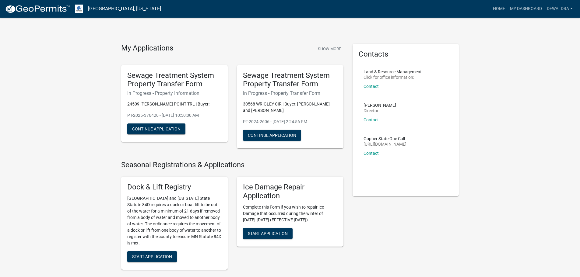 Image resolution: width=580 pixels, height=277 pixels. What do you see at coordinates (79, 9) in the screenshot?
I see `img: Otter Tail County, Minnesota` at bounding box center [79, 9].